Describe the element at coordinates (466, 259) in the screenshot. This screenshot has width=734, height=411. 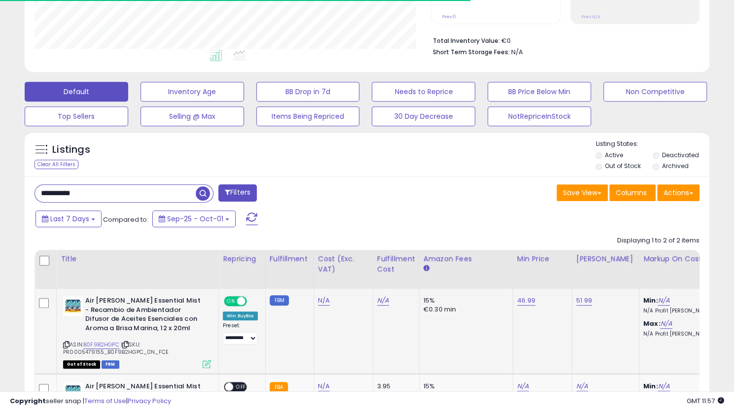
I see `div: Amazon Fees` at that location.